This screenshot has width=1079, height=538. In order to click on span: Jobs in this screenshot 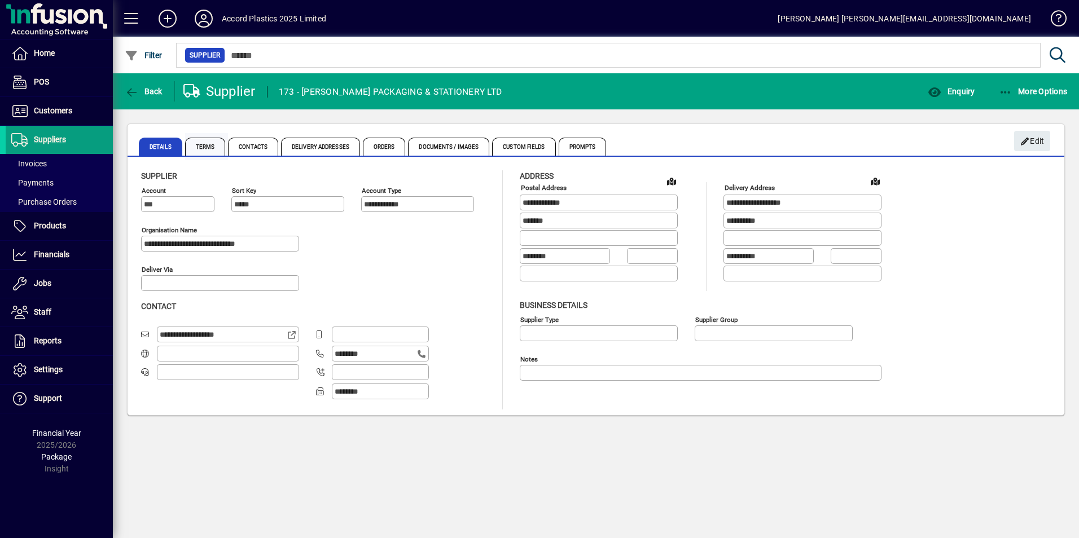, I will do `click(42, 283)`.